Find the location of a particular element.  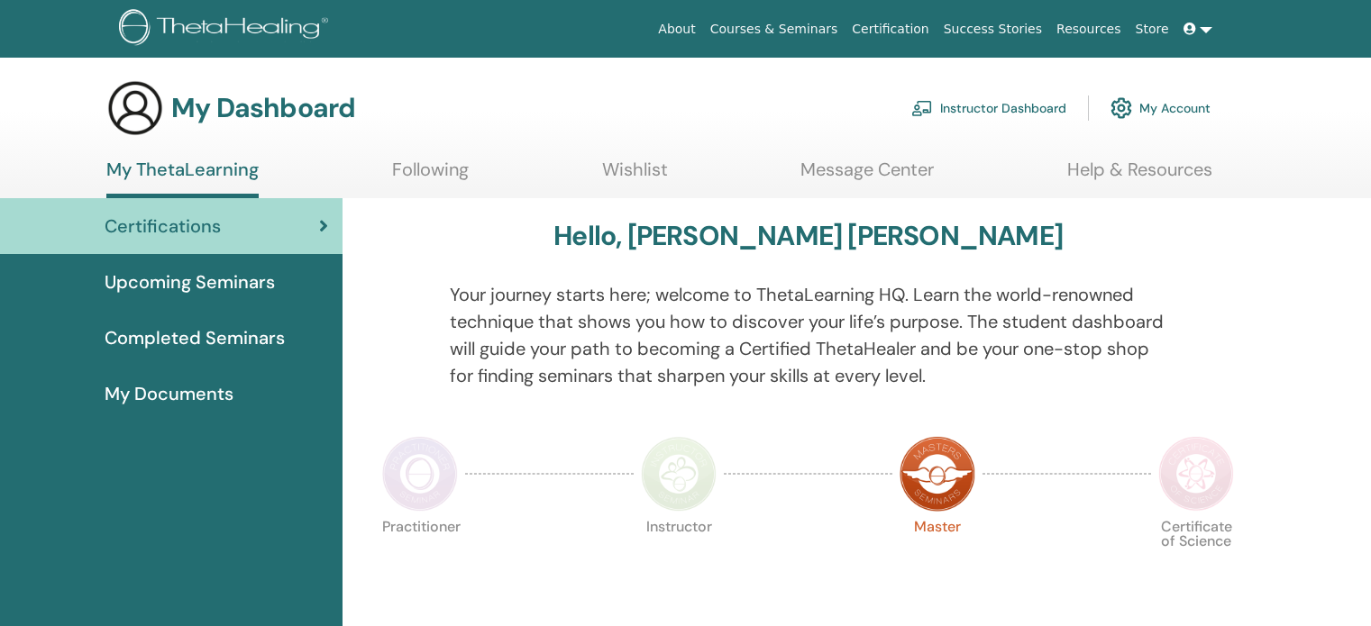

img: cog.svg is located at coordinates (1121, 108).